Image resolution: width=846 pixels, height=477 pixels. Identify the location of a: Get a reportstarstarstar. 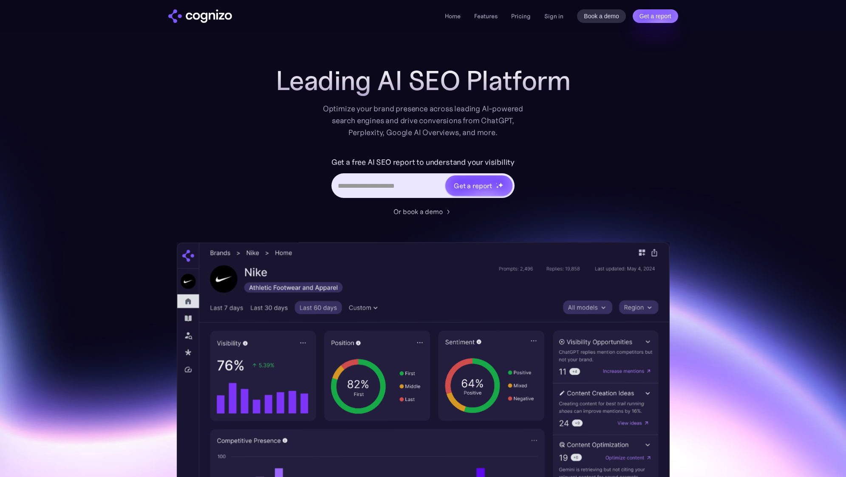
(479, 186).